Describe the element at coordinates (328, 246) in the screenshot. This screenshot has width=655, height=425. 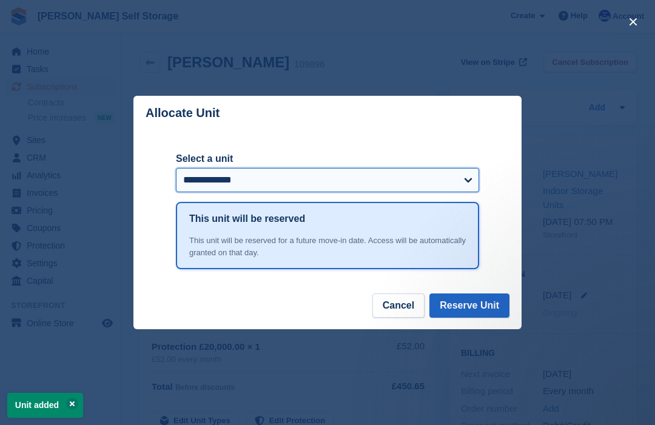
I see `div: This unit will be reserved for a future move-in date. Access will be automatically granted on tha...` at that location.